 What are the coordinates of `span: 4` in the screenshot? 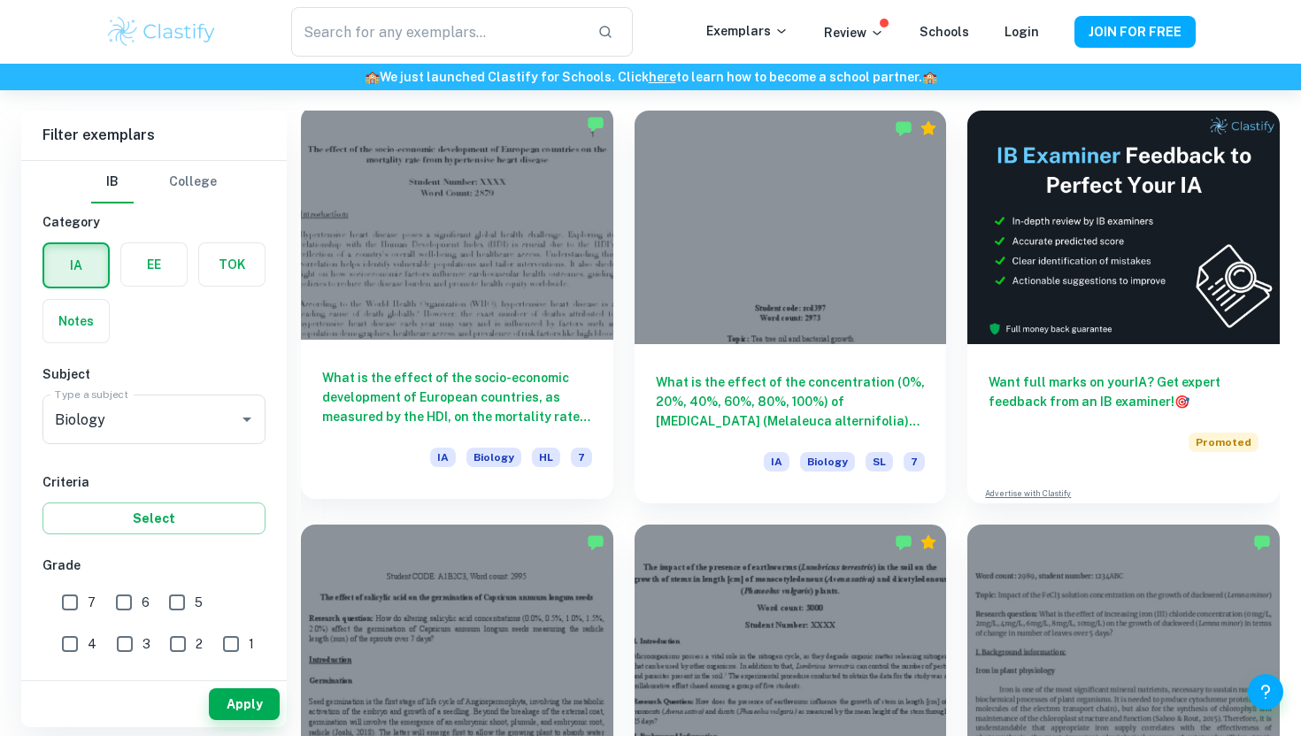 It's located at (92, 644).